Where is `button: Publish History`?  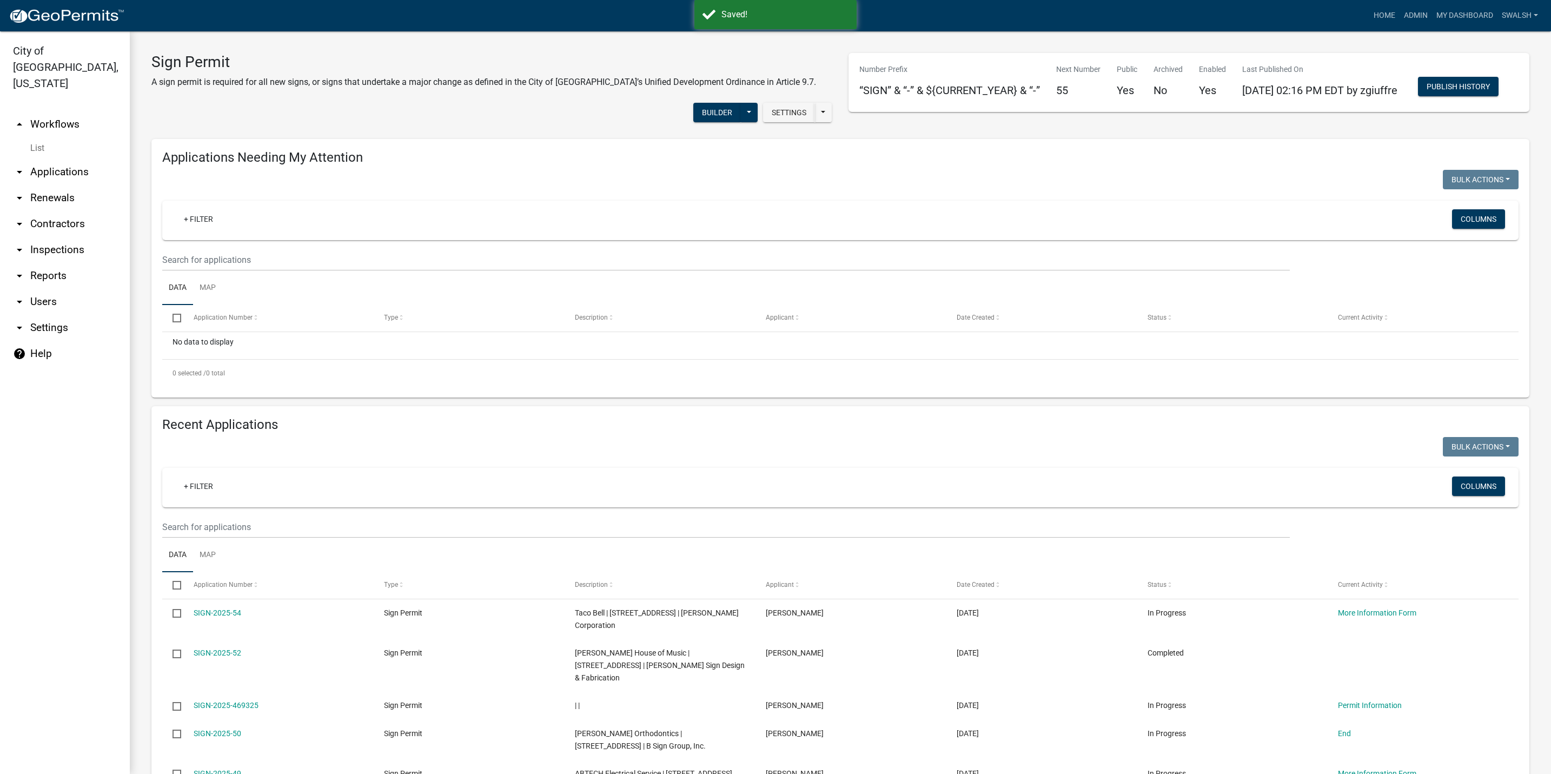 button: Publish History is located at coordinates (1458, 87).